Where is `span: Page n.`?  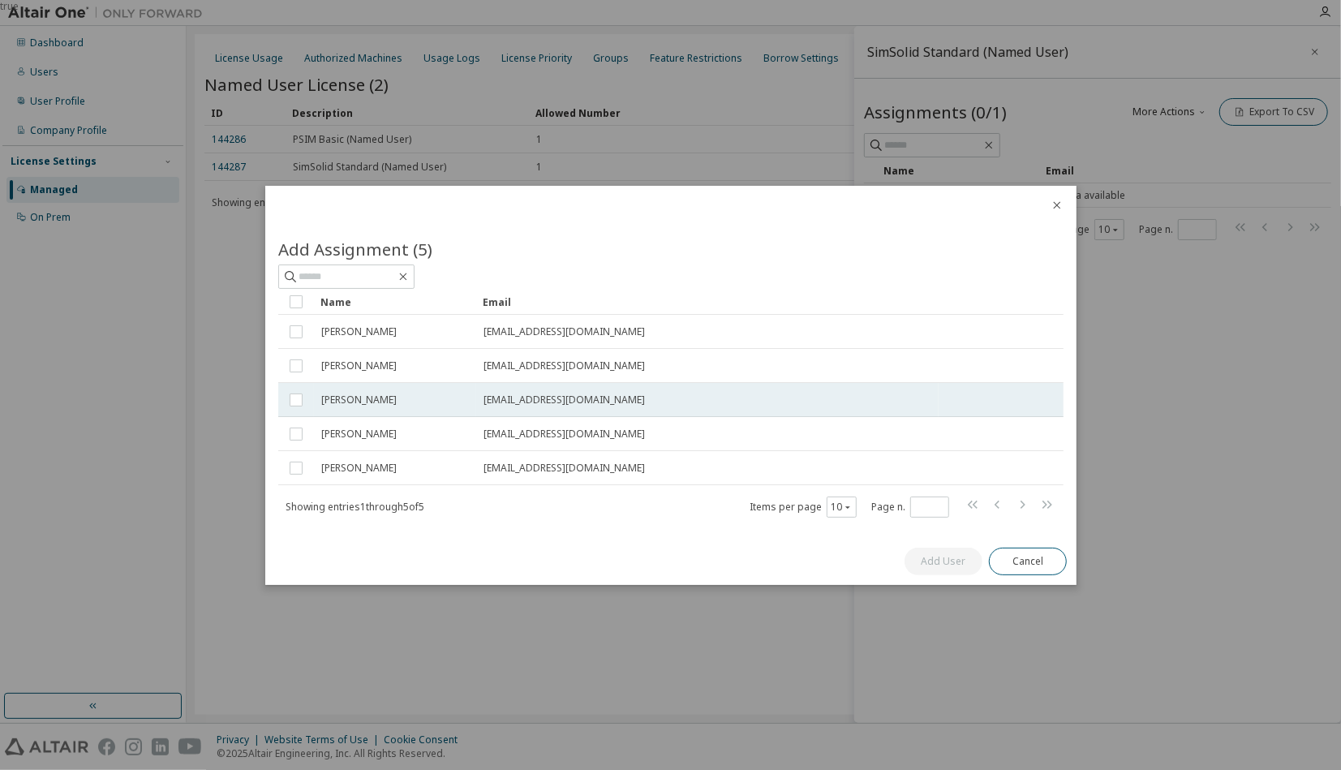 span: Page n. is located at coordinates (911, 506).